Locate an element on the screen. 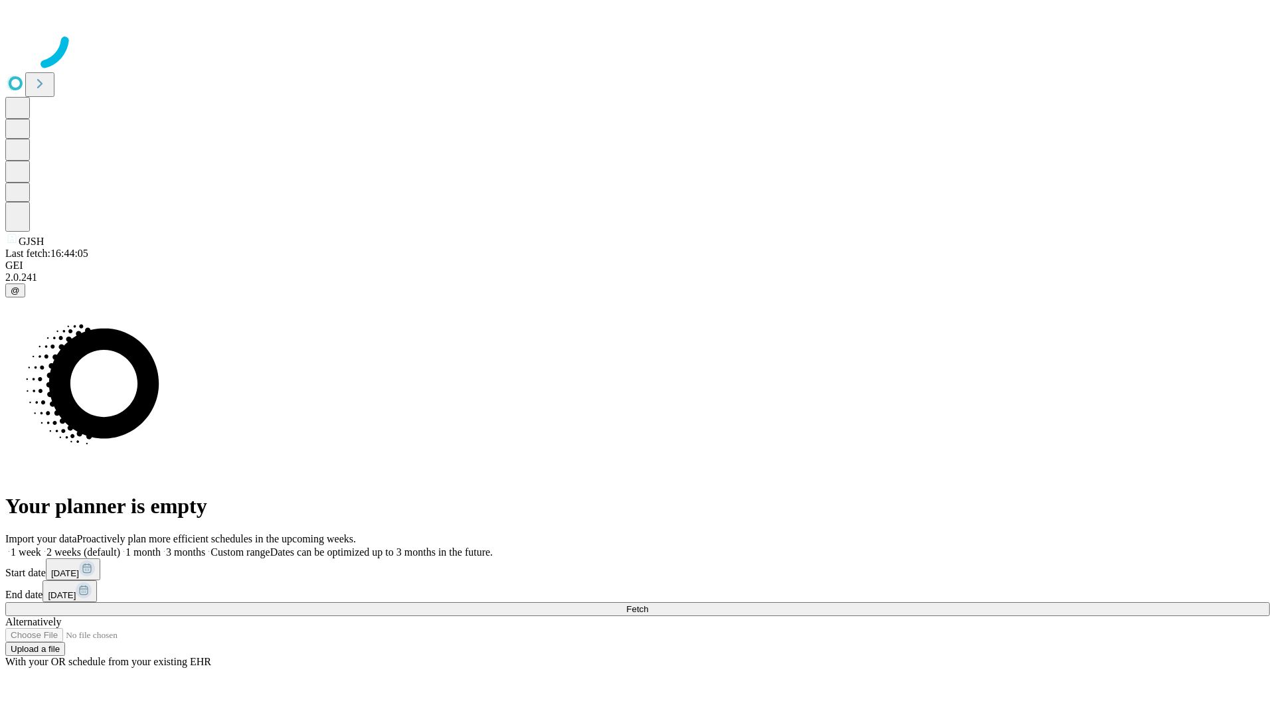 This screenshot has height=717, width=1275. span: Last fetch: 16:44:05 is located at coordinates (46, 253).